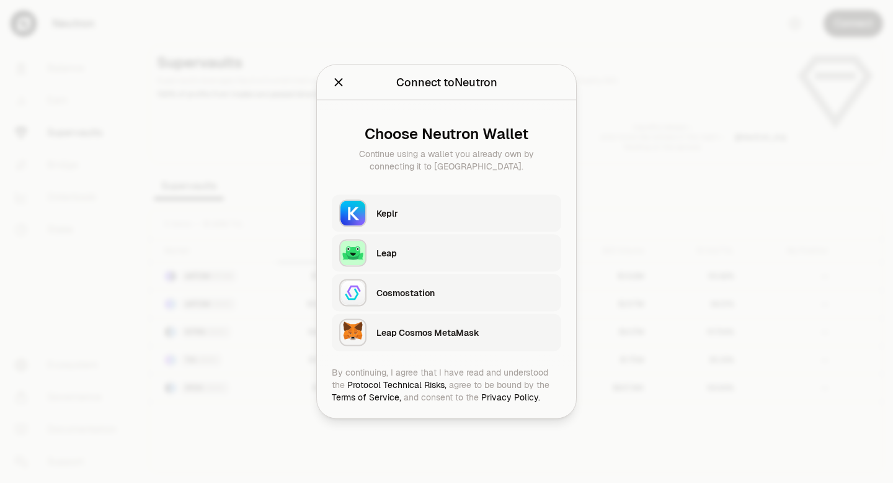 The height and width of the screenshot is (483, 893). Describe the element at coordinates (367, 397) in the screenshot. I see `a: Terms of Service,` at that location.